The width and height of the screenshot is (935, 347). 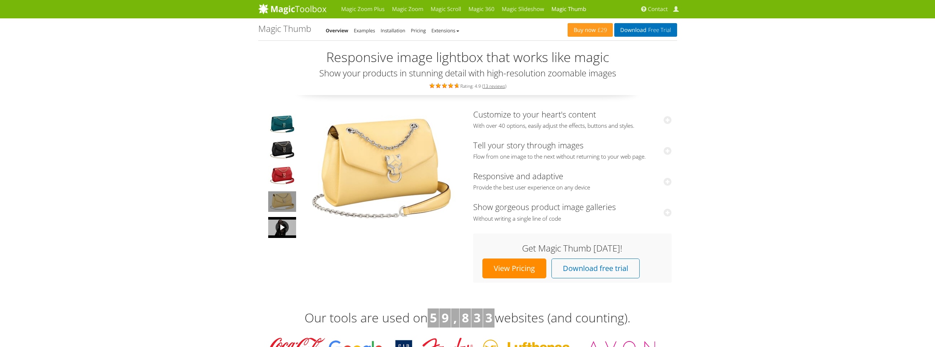 What do you see at coordinates (467, 318) in the screenshot?
I see `h3: Our tools are used on websites (and counting).` at bounding box center [467, 318].